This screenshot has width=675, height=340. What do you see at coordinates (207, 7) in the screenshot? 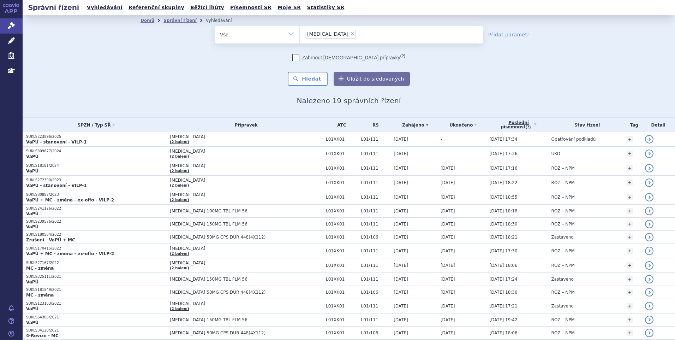
I see `a: Běžící lhůty` at bounding box center [207, 7].